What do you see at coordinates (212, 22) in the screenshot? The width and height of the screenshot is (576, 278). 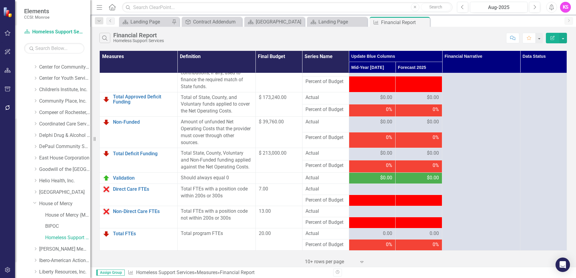 I see `a: Contract Addendum` at bounding box center [212, 22].